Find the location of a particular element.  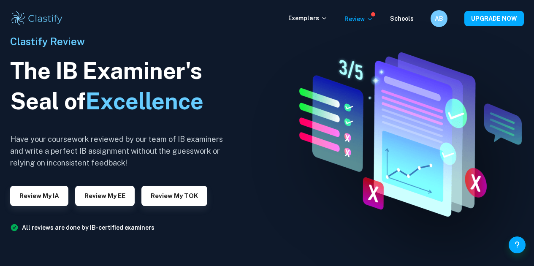

a: Review my IA is located at coordinates (39, 196).